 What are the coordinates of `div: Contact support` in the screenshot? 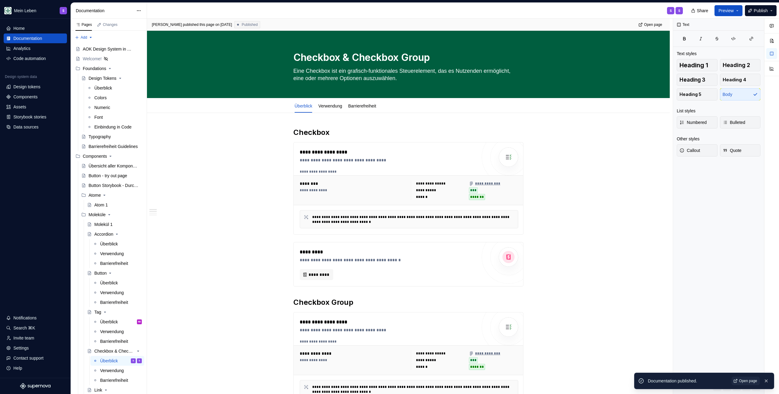 It's located at (28, 358).